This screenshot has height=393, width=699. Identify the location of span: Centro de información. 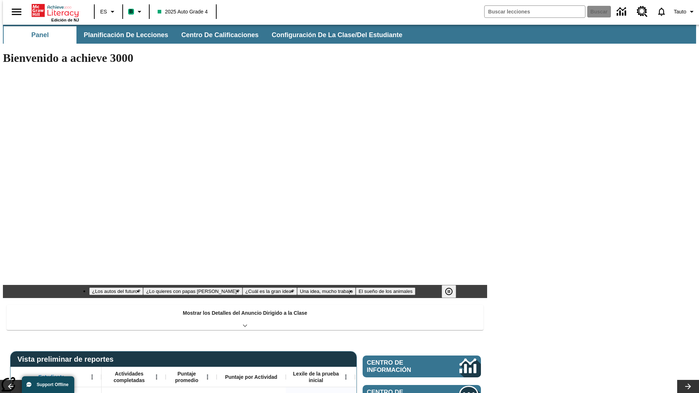
(401, 367).